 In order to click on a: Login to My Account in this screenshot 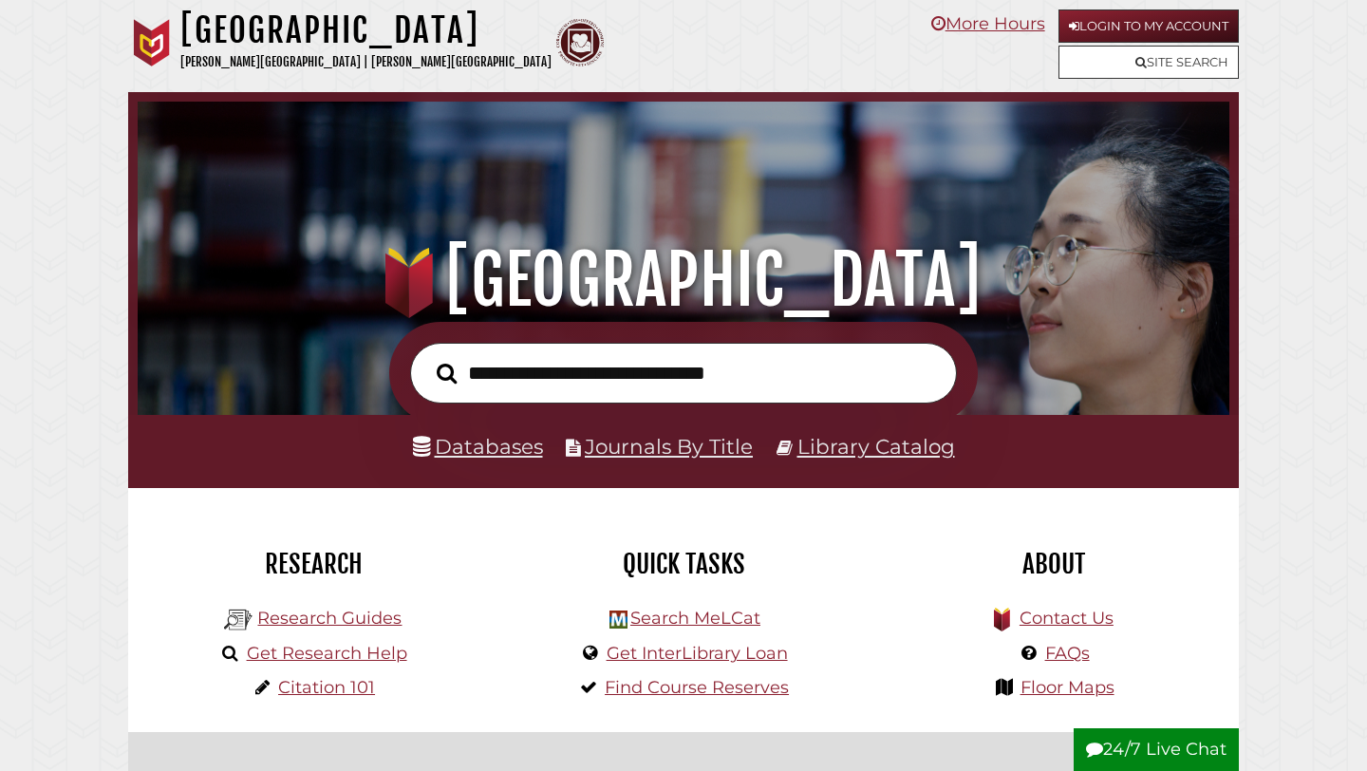, I will do `click(1148, 26)`.